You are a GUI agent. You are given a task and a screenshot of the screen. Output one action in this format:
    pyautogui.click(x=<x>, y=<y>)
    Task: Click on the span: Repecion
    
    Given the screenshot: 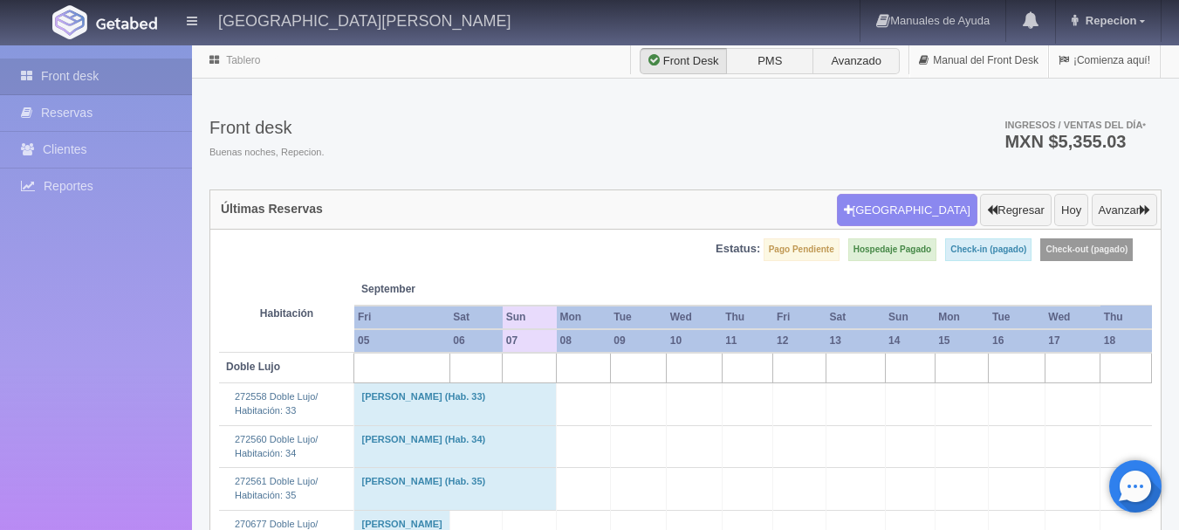 What is the action you would take?
    pyautogui.click(x=1109, y=20)
    